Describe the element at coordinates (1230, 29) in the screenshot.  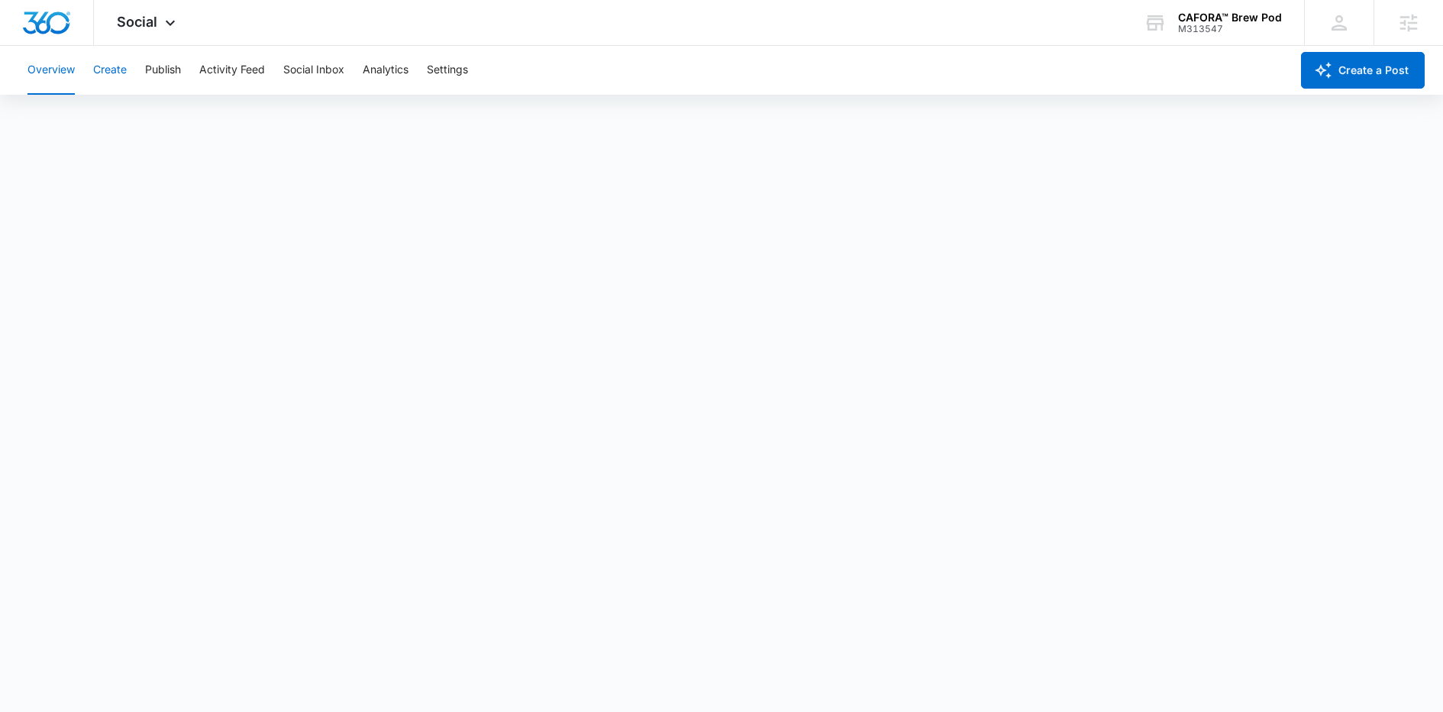
I see `div: account id` at that location.